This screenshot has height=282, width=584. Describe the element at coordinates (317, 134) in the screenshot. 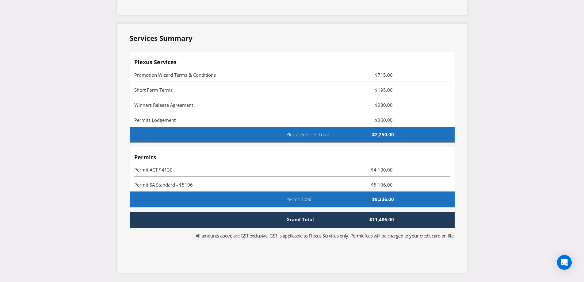

I see `span: Plexus Services Total` at that location.